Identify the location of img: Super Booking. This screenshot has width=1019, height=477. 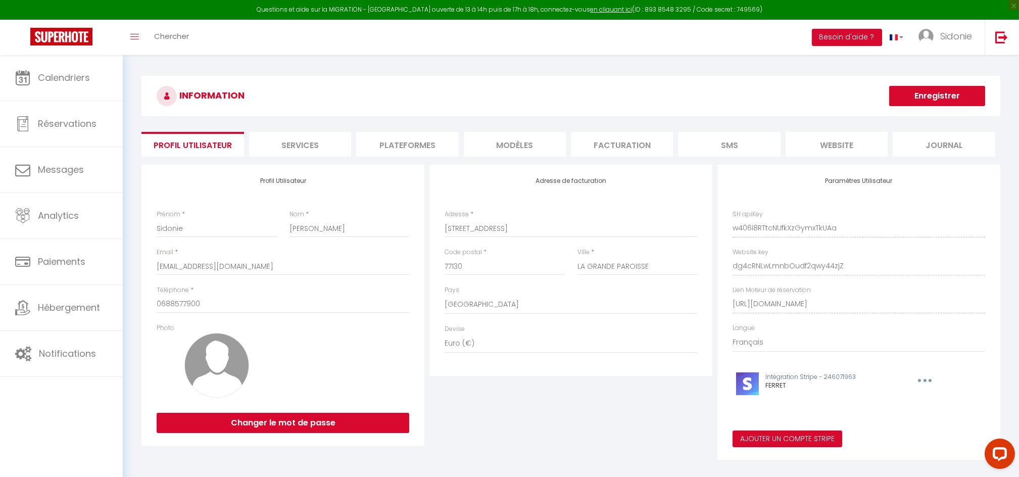
(61, 36).